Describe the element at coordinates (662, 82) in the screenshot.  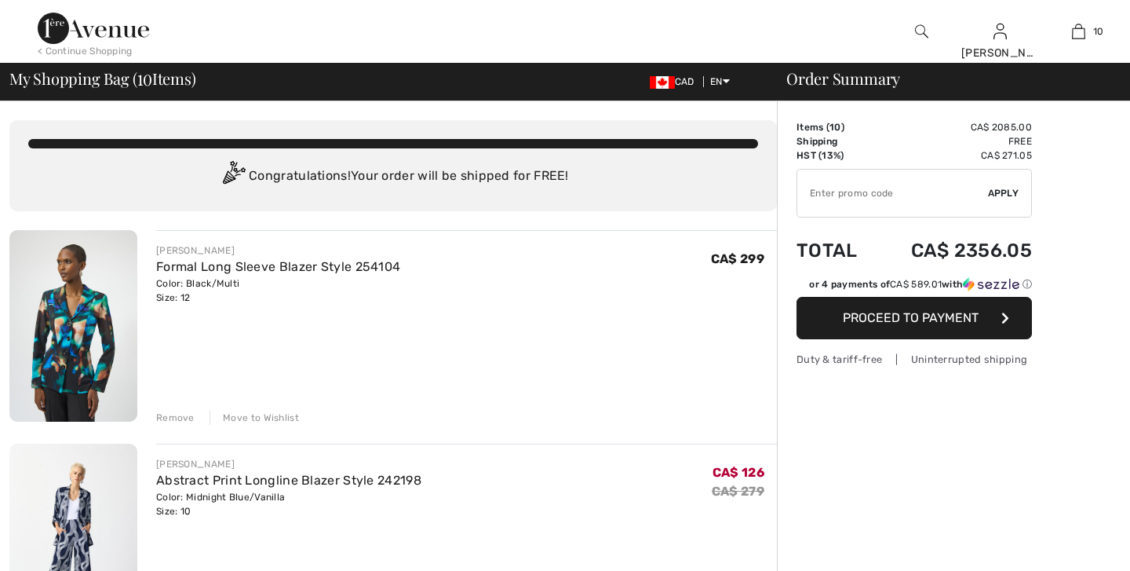
I see `img: Canadian Dollar` at that location.